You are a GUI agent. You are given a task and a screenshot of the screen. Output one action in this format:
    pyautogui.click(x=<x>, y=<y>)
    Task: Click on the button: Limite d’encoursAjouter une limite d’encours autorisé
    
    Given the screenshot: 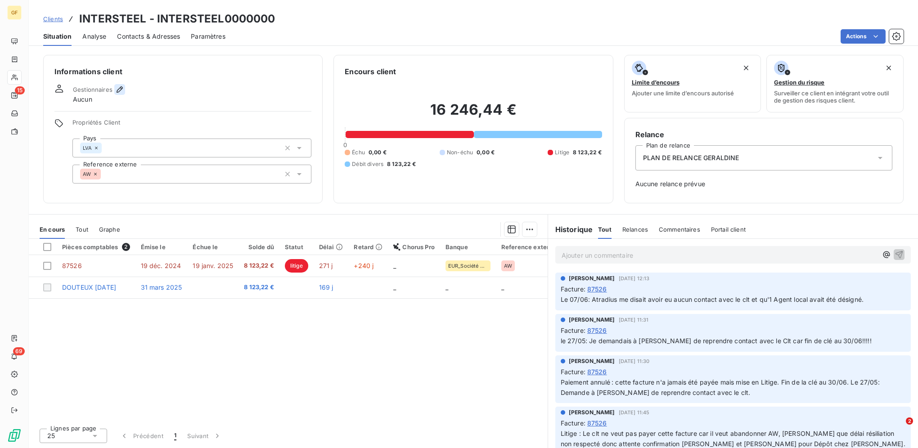 What is the action you would take?
    pyautogui.click(x=692, y=84)
    